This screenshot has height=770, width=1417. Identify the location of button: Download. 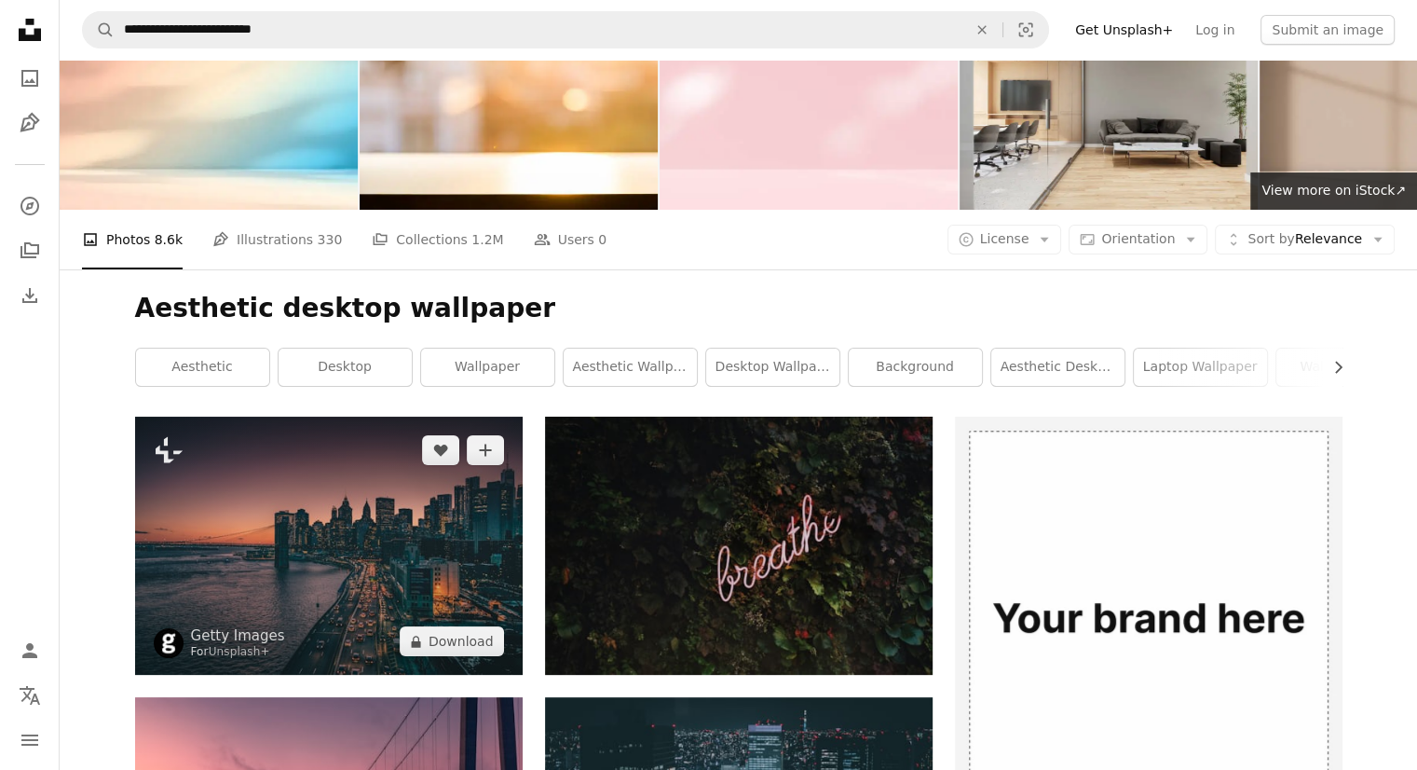
(452, 641).